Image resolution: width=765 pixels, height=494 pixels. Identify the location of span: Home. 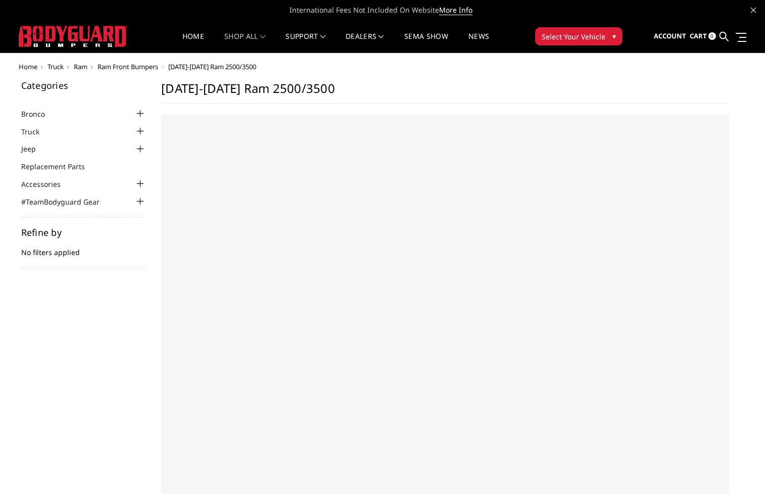
(28, 67).